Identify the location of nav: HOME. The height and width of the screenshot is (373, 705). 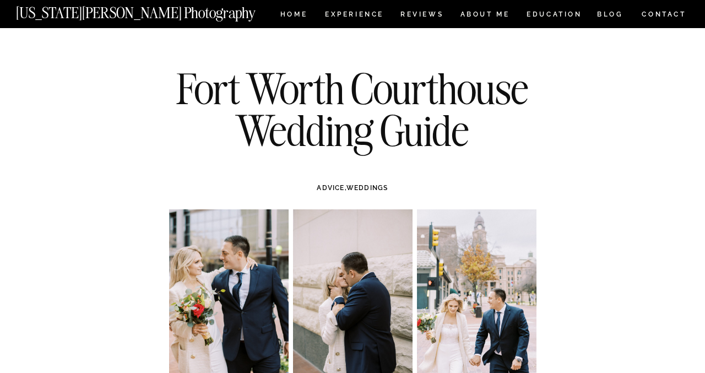
(294, 15).